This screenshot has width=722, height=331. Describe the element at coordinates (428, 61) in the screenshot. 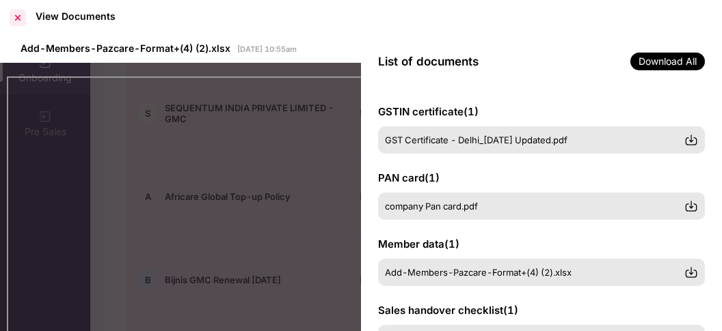

I see `span: List of documents` at that location.